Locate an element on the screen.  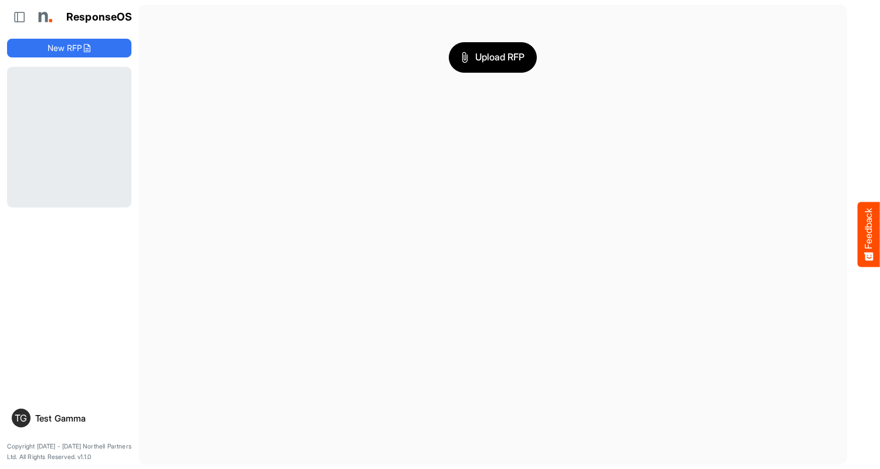
img: Northell is located at coordinates (44, 17).